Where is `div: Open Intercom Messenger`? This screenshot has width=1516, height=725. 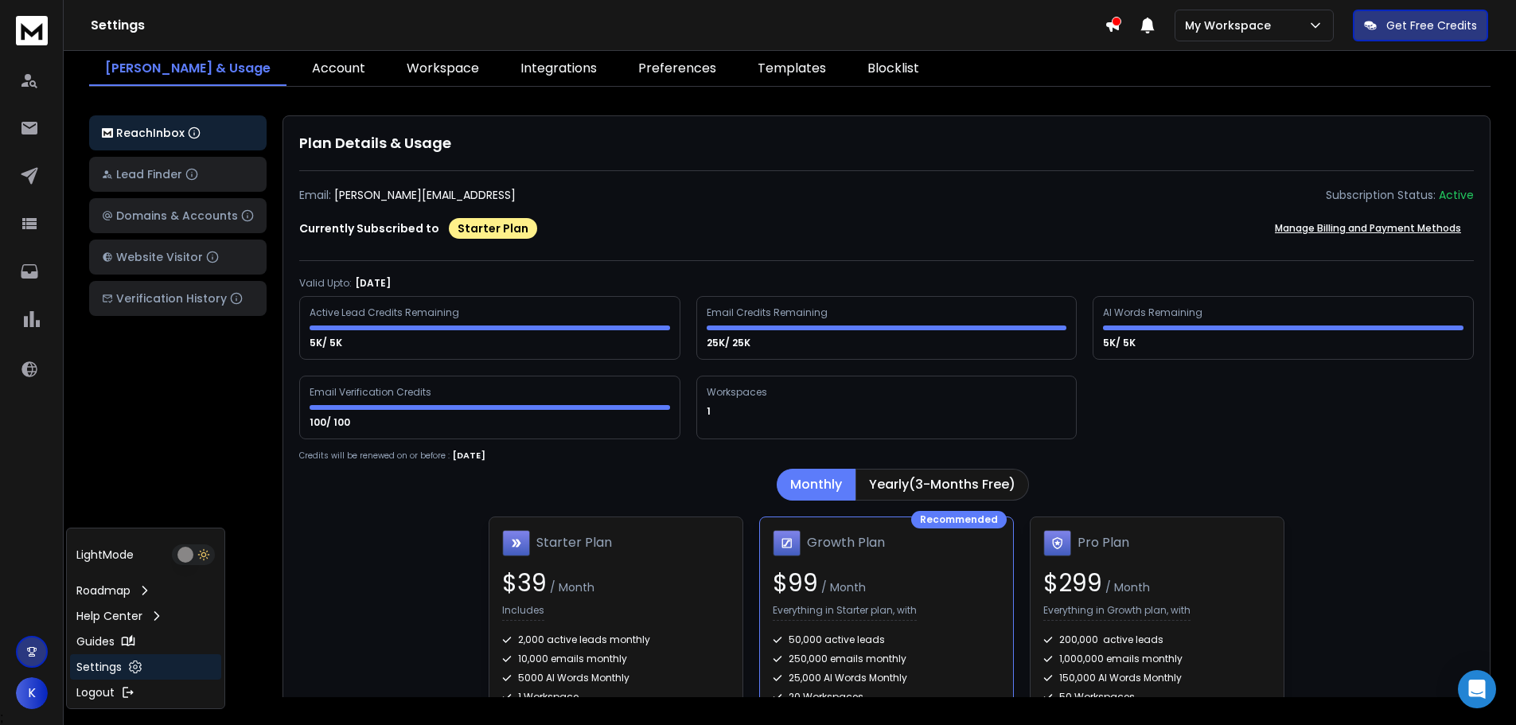
div: Open Intercom Messenger is located at coordinates (1477, 689).